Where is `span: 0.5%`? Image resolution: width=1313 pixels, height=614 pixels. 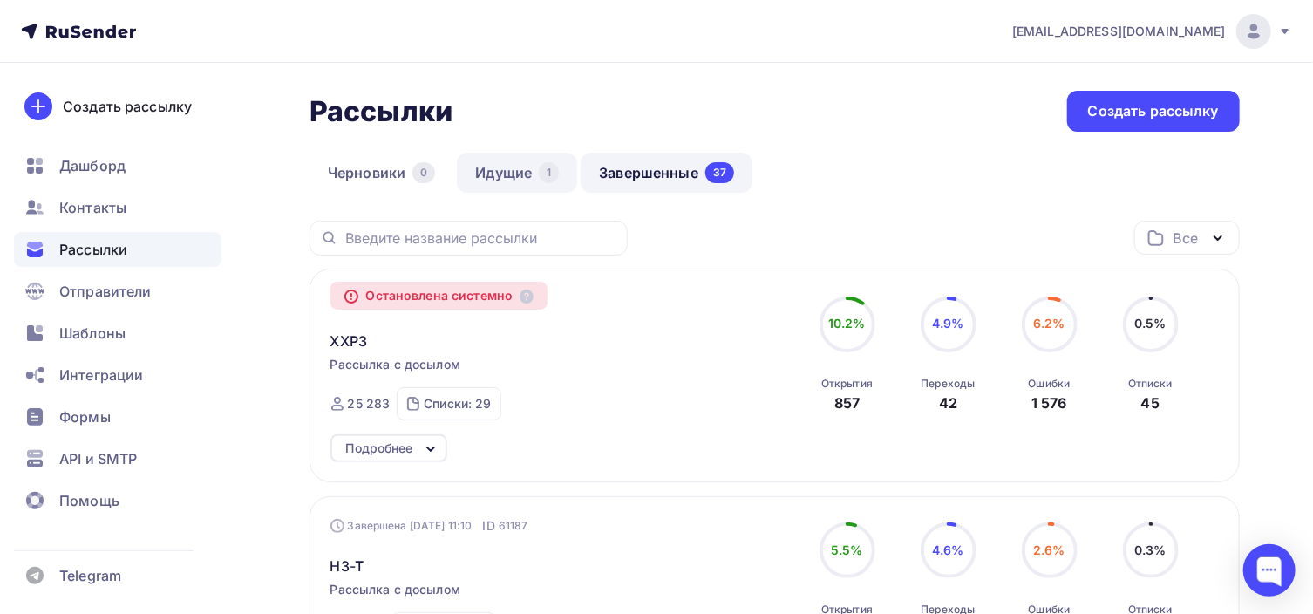 span: 0.5% is located at coordinates (1150, 323).